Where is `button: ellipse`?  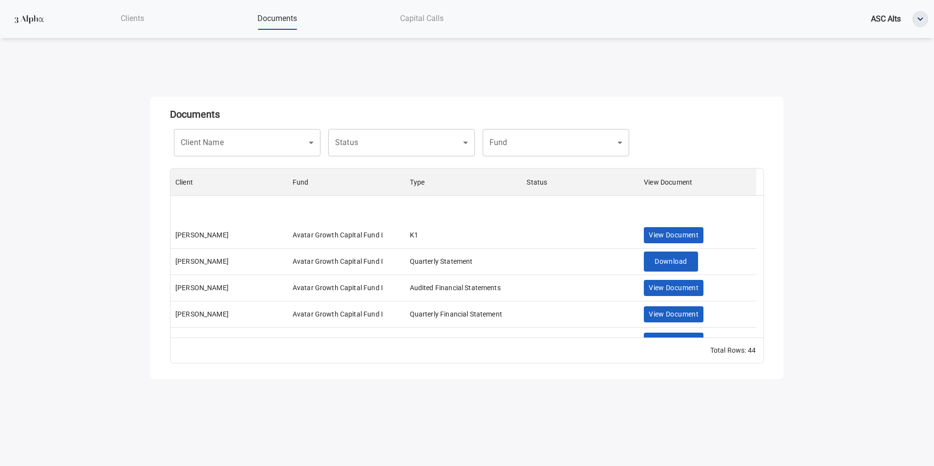
button: ellipse is located at coordinates (920, 19).